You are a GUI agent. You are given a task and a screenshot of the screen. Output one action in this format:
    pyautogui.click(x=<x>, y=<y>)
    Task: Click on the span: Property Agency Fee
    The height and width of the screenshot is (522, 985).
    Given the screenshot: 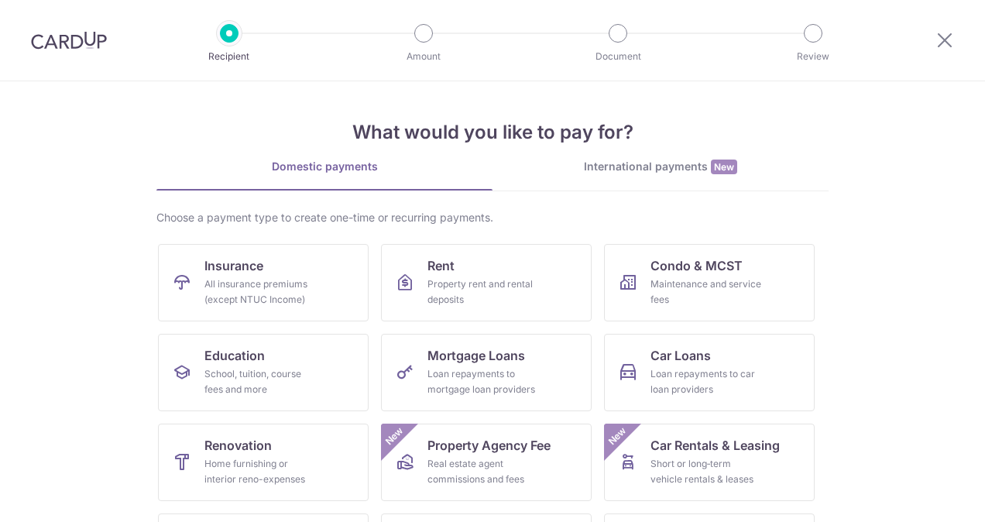 What is the action you would take?
    pyautogui.click(x=489, y=445)
    